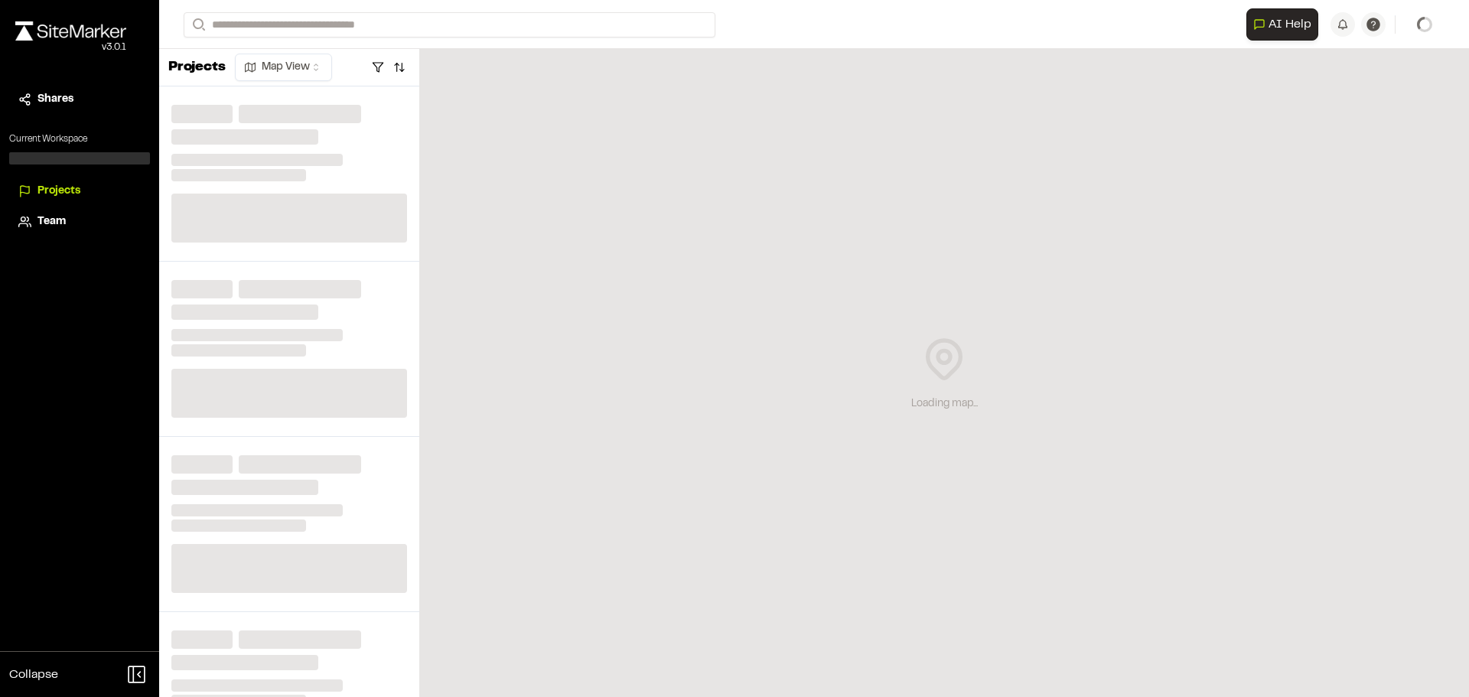 Image resolution: width=1469 pixels, height=697 pixels. Describe the element at coordinates (80, 222) in the screenshot. I see `a: Team` at that location.